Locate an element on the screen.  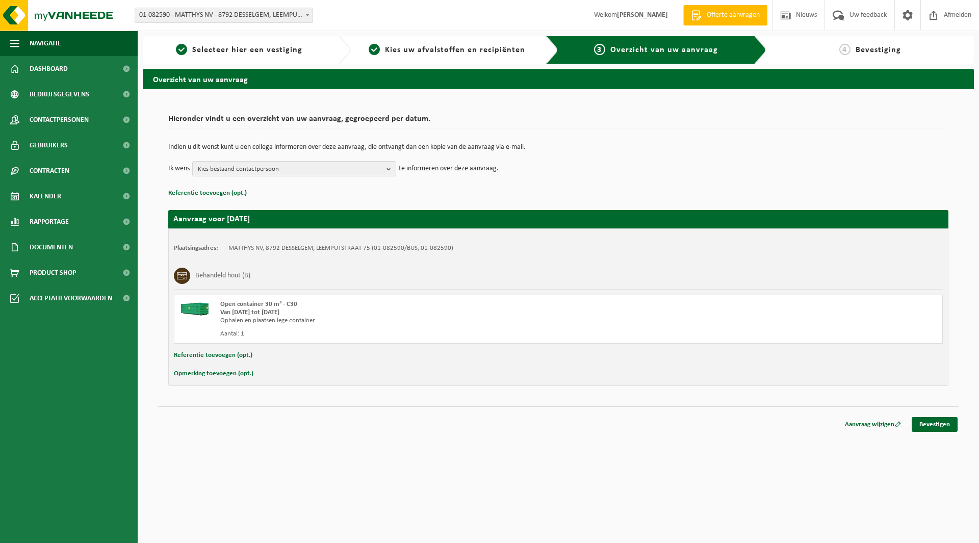
span: Gebruikers is located at coordinates (48, 145).